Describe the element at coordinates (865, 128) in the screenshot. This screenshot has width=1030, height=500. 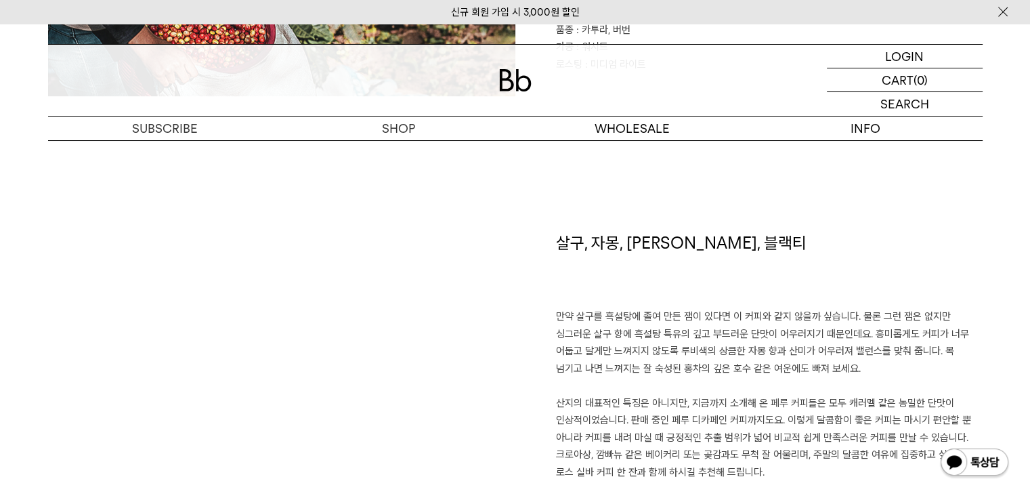
I see `p: INFO` at that location.